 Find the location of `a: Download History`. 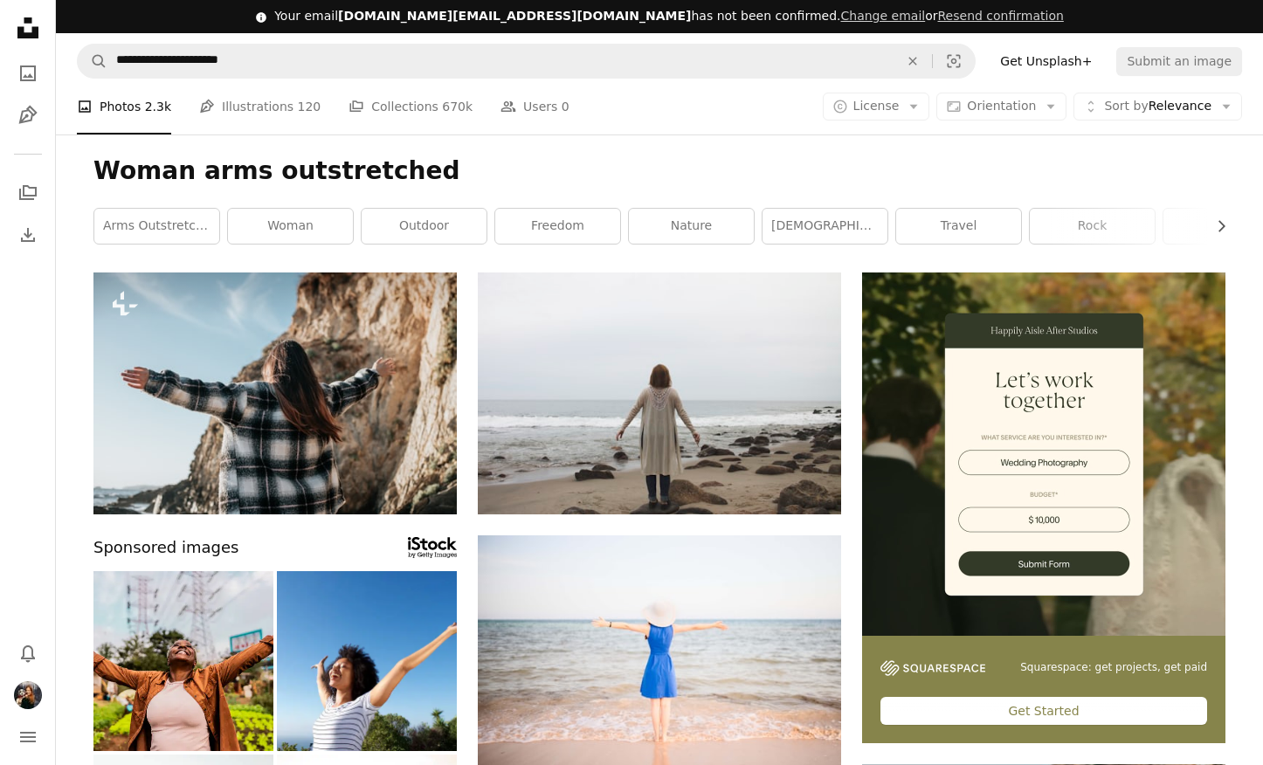

a: Download History is located at coordinates (28, 235).